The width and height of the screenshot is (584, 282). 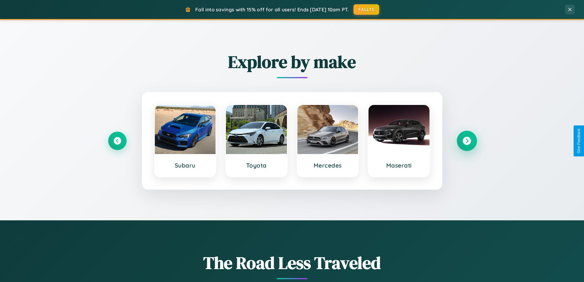 I want to click on h2: Explore by make, so click(x=292, y=62).